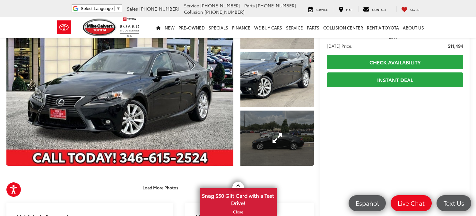 This screenshot has height=216, width=476. I want to click on a: Rent a Toyota, so click(383, 28).